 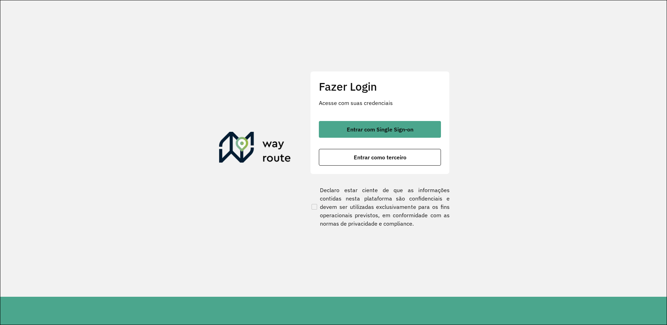 What do you see at coordinates (380, 103) in the screenshot?
I see `p: Acesse com suas credenciais` at bounding box center [380, 103].